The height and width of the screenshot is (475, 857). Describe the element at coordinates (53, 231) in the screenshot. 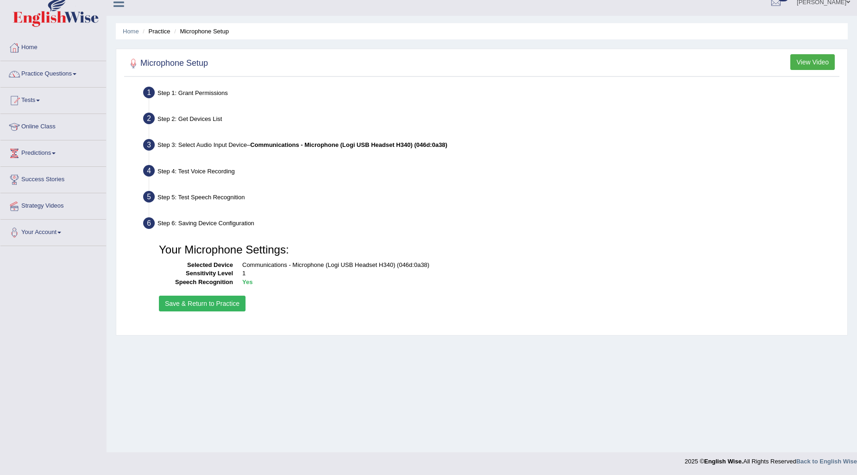

I see `a: Your Account` at that location.